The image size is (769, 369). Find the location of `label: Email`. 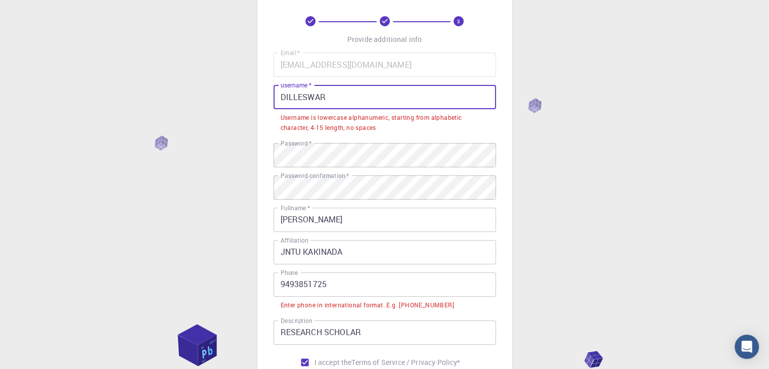

label: Email is located at coordinates (290, 53).